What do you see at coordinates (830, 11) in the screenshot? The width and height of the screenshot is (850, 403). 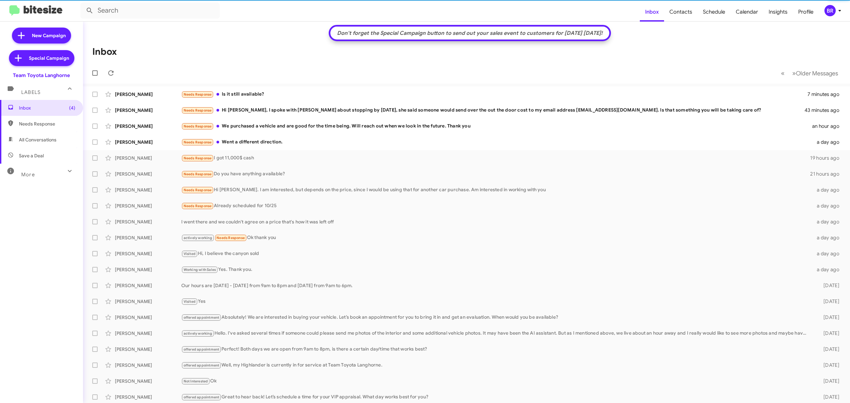 I see `div: BR` at bounding box center [830, 11].